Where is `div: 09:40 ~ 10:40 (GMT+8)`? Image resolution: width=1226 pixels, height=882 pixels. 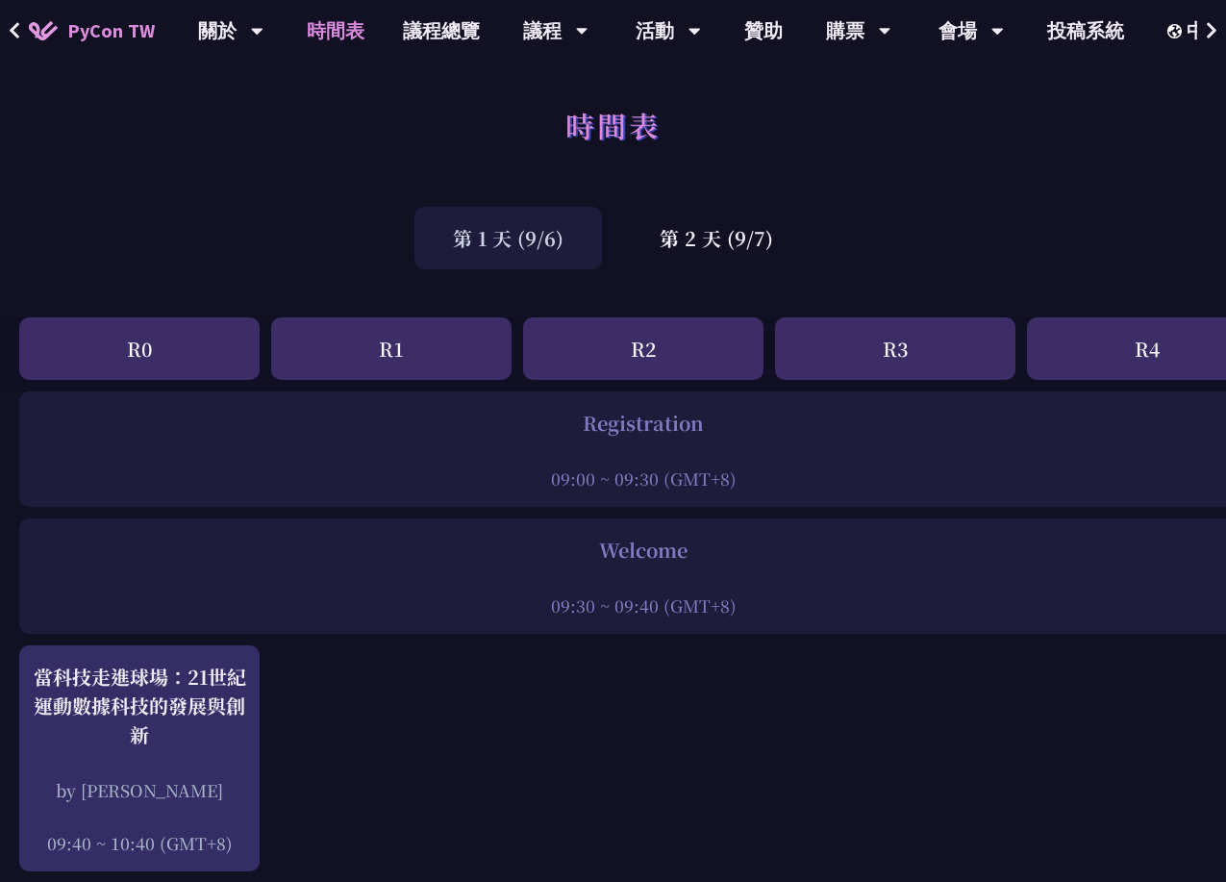
div: 09:40 ~ 10:40 (GMT+8) is located at coordinates (139, 842).